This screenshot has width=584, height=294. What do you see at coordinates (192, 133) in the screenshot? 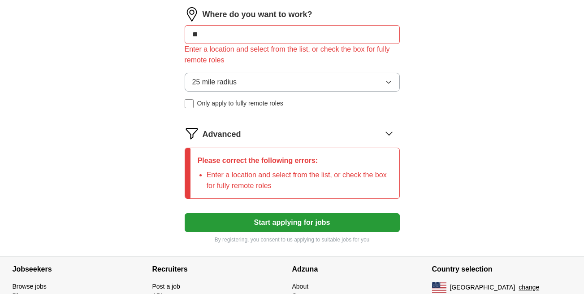
I see `img: filter` at bounding box center [192, 133].